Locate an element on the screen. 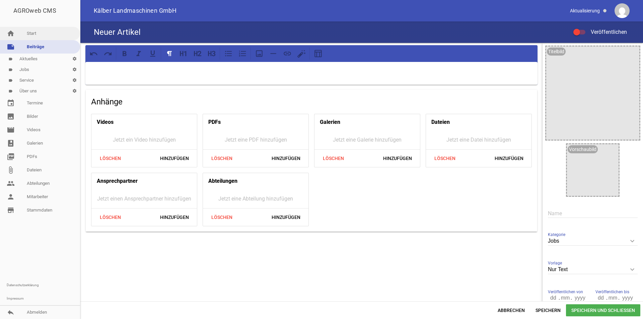 This screenshot has width=643, height=319. i: home is located at coordinates (11, 33).